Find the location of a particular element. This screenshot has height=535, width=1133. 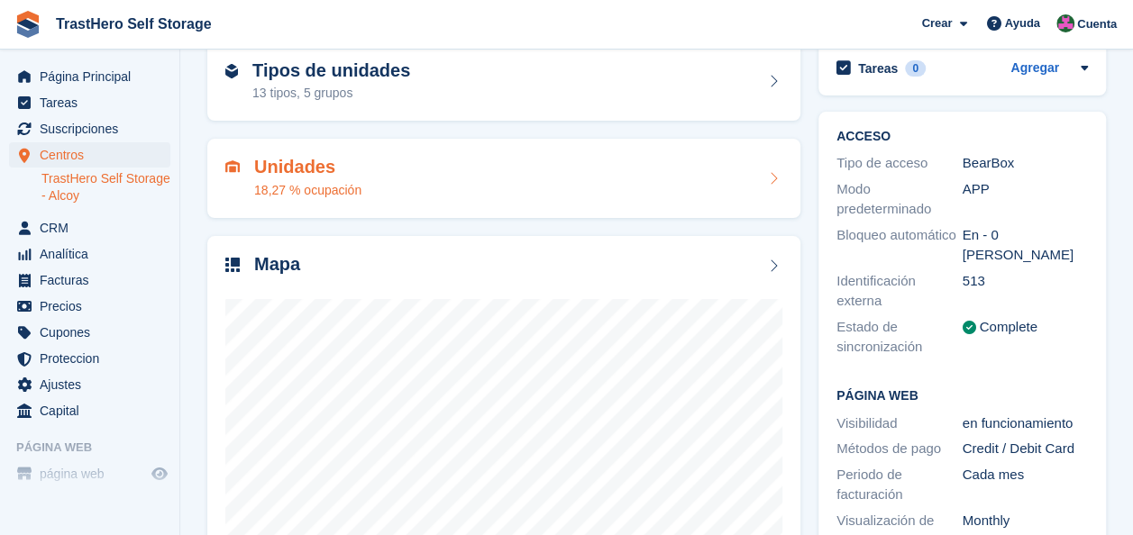

div: Identificación externa is located at coordinates (899, 291).